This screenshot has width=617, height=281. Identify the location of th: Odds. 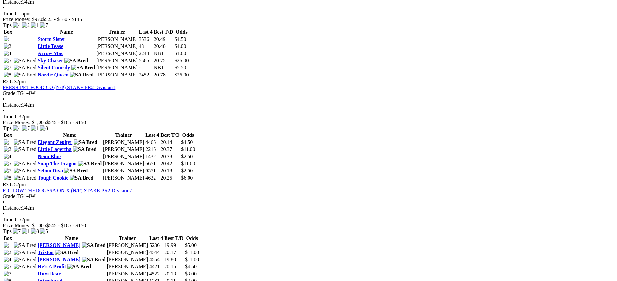
(181, 32).